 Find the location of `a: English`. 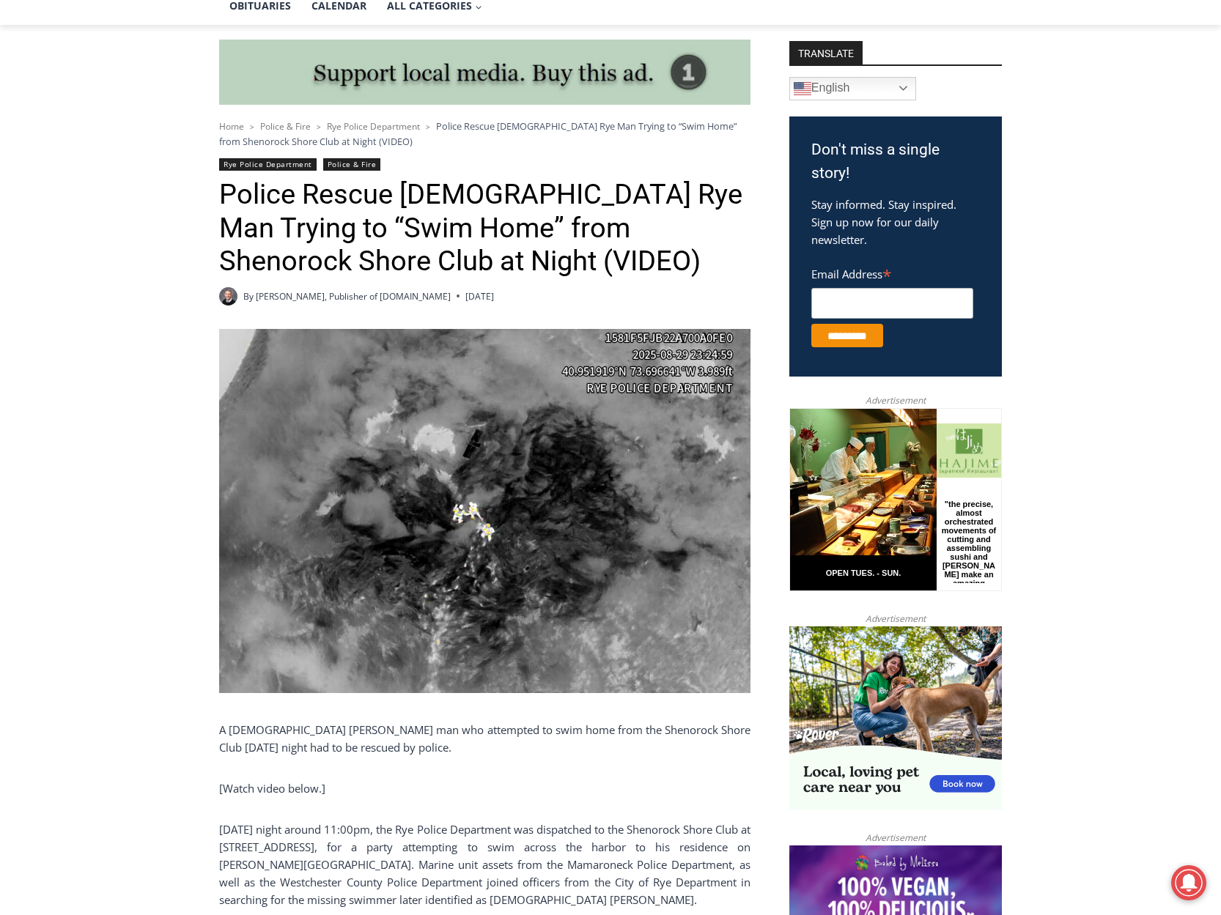

a: English is located at coordinates (852, 89).